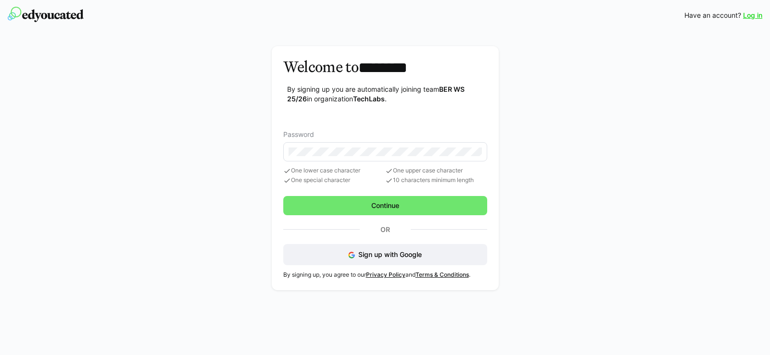 Image resolution: width=770 pixels, height=355 pixels. I want to click on span: Password, so click(299, 135).